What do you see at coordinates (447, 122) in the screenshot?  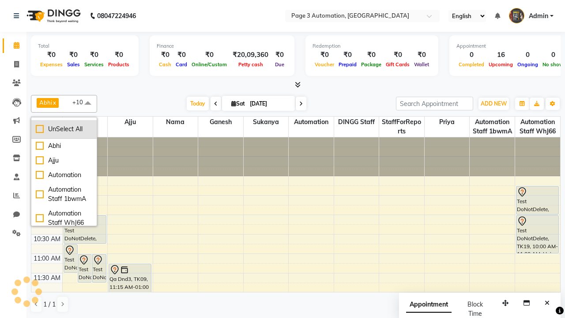 I see `span: Priya` at bounding box center [447, 122].